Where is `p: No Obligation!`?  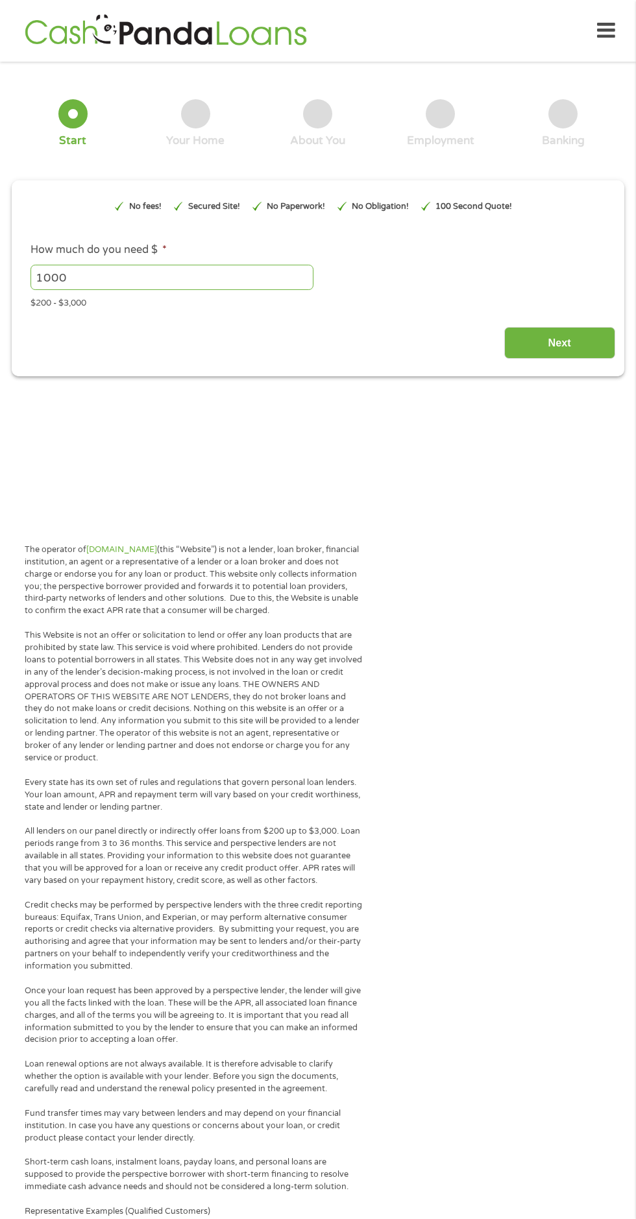 p: No Obligation! is located at coordinates (380, 206).